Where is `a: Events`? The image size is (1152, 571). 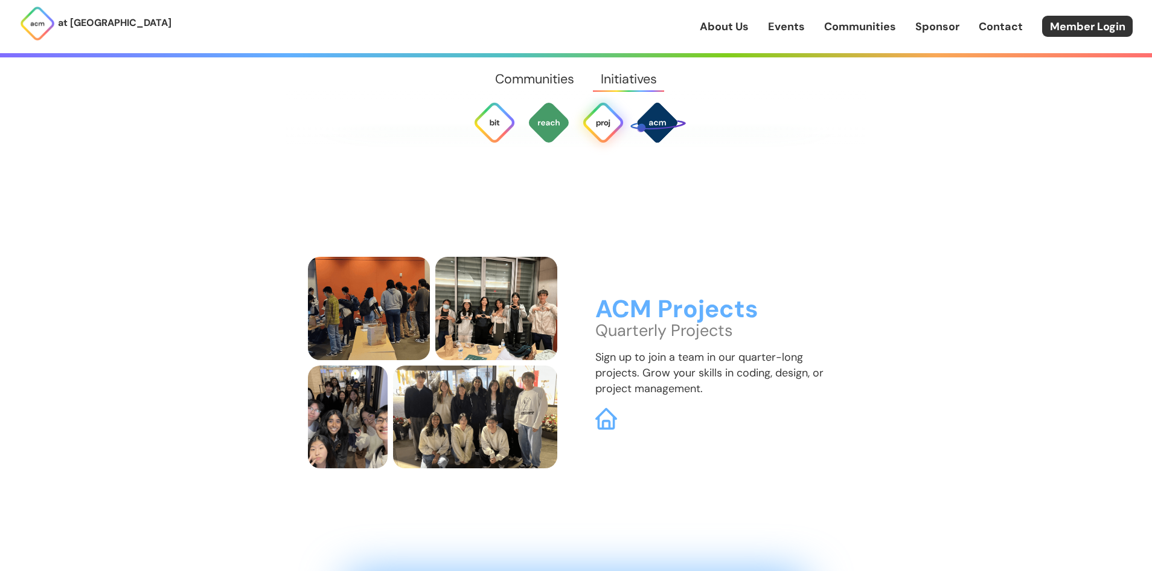
a: Events is located at coordinates (786, 27).